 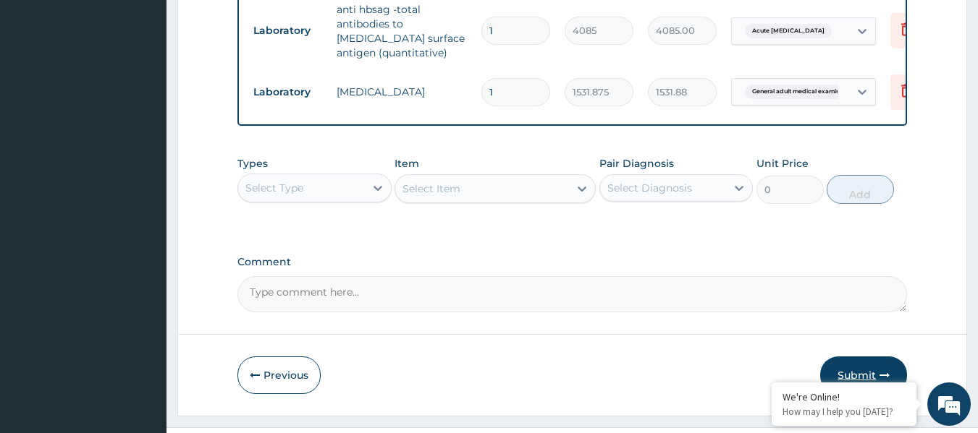 I want to click on img: d_794563401_company_1708531726252_794563401, so click(x=43, y=90).